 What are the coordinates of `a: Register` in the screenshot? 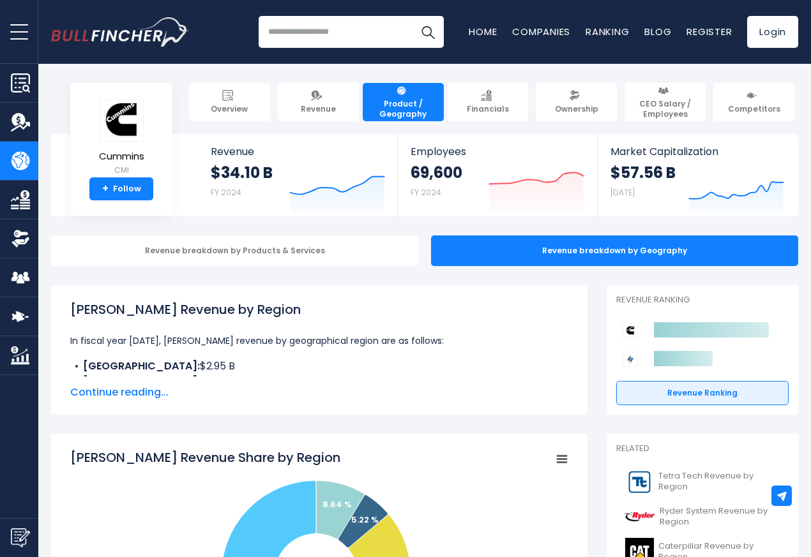 It's located at (709, 31).